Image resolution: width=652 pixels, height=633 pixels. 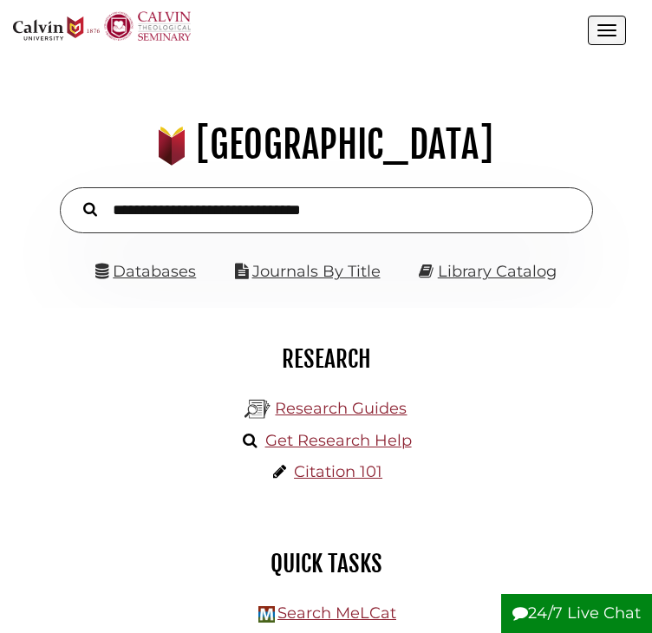 I want to click on button: Open the menu, so click(x=607, y=30).